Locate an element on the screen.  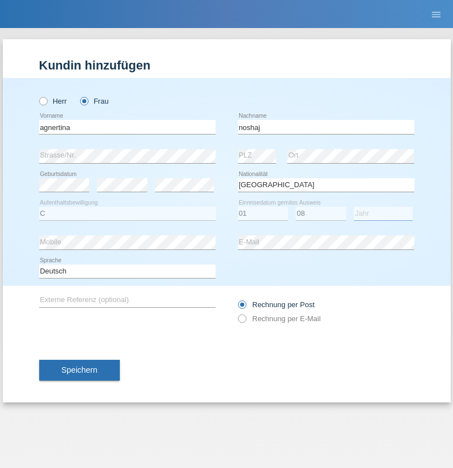
input: Rechnung per Post is located at coordinates (241, 307).